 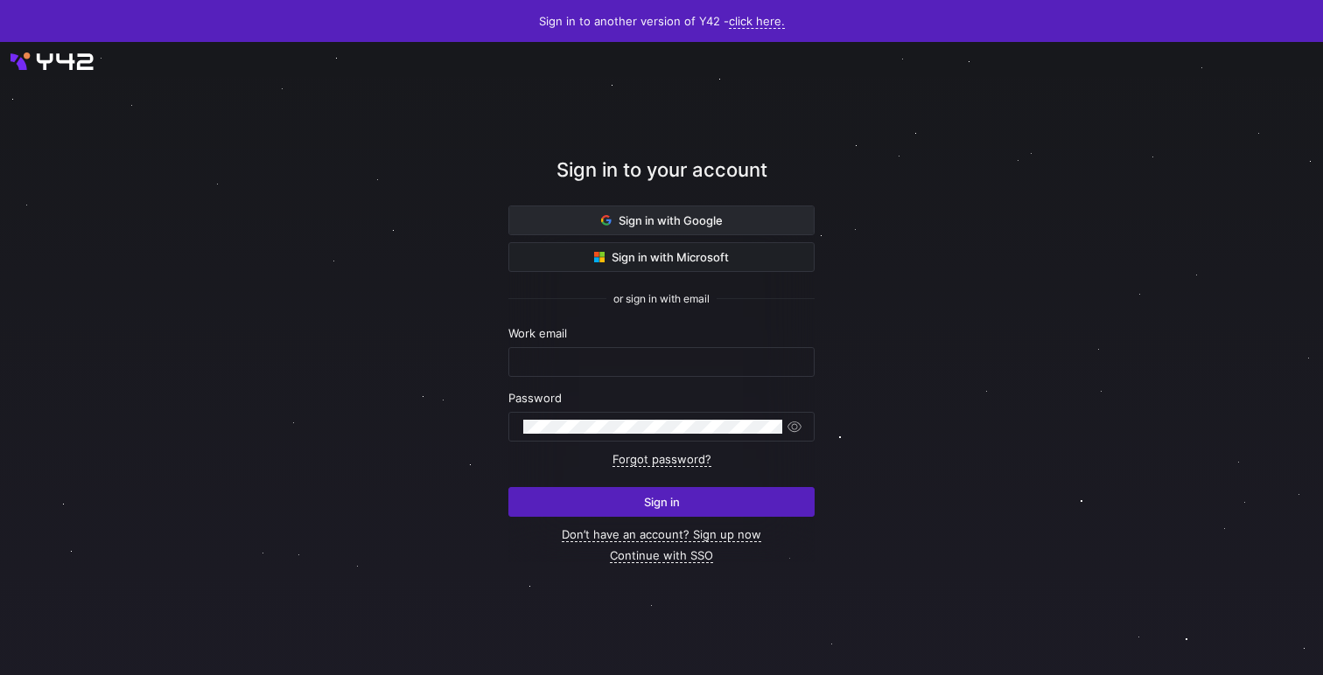 What do you see at coordinates (661, 257) in the screenshot?
I see `button: Sign in with Microsoft` at bounding box center [661, 257].